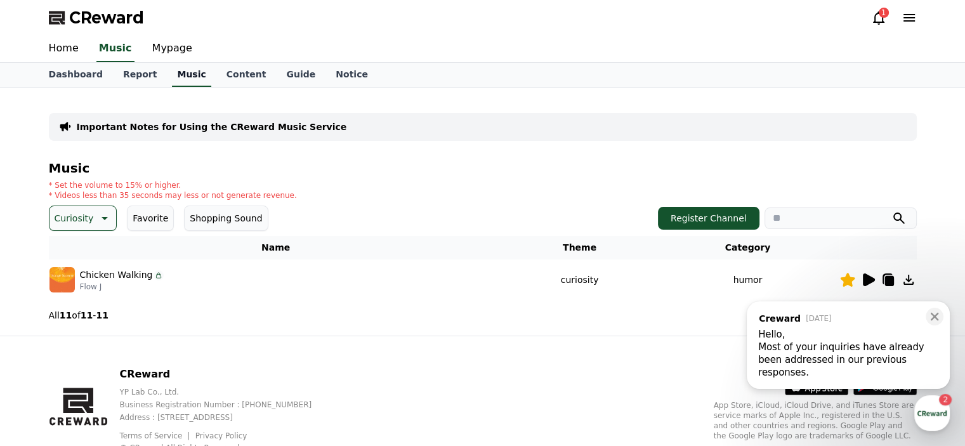 Image resolution: width=965 pixels, height=446 pixels. I want to click on td: humor, so click(748, 280).